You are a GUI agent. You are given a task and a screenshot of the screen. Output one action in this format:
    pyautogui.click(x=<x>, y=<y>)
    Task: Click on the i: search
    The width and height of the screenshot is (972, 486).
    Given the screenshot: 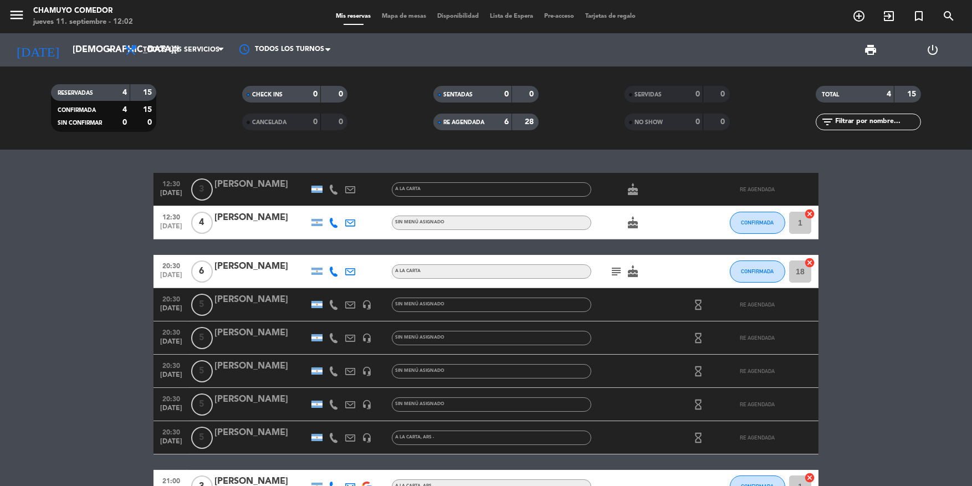 What is the action you would take?
    pyautogui.click(x=948, y=16)
    